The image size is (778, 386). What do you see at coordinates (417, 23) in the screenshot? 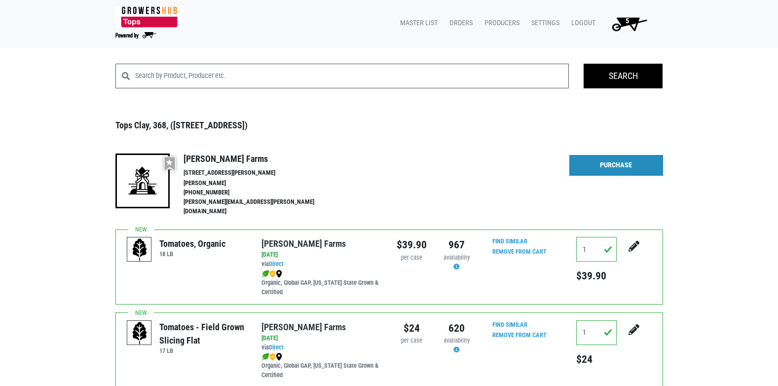
I see `a: Master List` at bounding box center [417, 23].